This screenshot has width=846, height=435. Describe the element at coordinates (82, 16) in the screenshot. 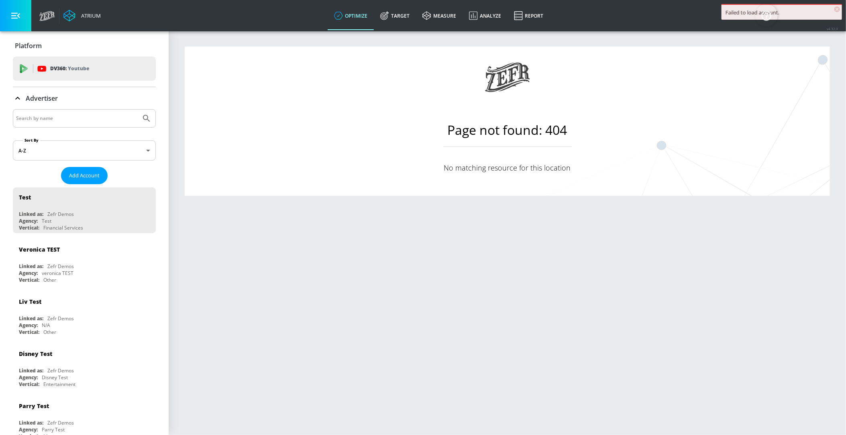

I see `a: Atrium` at that location.